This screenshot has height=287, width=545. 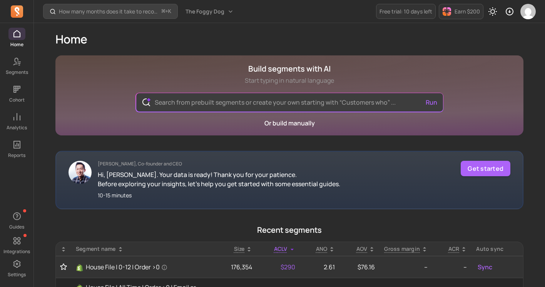 I want to click on h1: Build segments with AI, so click(x=289, y=69).